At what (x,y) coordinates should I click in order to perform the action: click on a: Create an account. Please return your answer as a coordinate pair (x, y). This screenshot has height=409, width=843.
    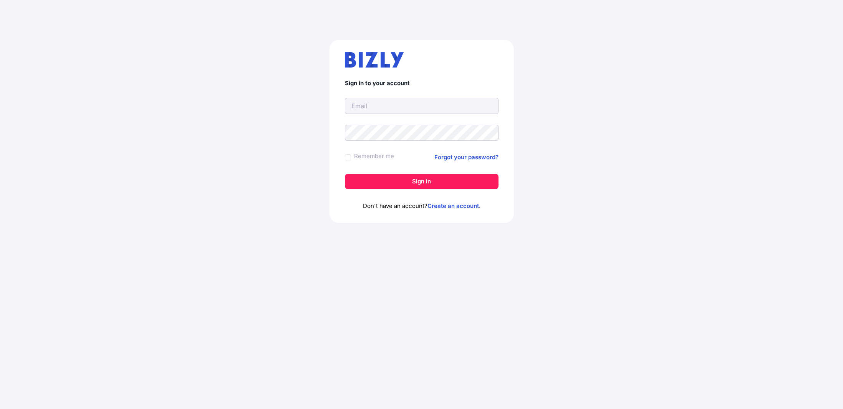
    Looking at the image, I should click on (453, 206).